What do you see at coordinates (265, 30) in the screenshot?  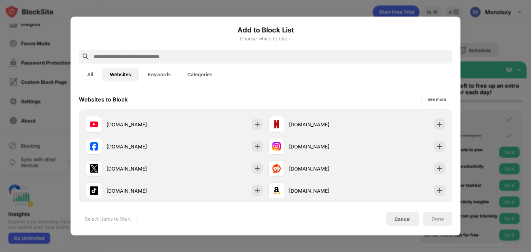 I see `h6: Add to Block List` at bounding box center [265, 30].